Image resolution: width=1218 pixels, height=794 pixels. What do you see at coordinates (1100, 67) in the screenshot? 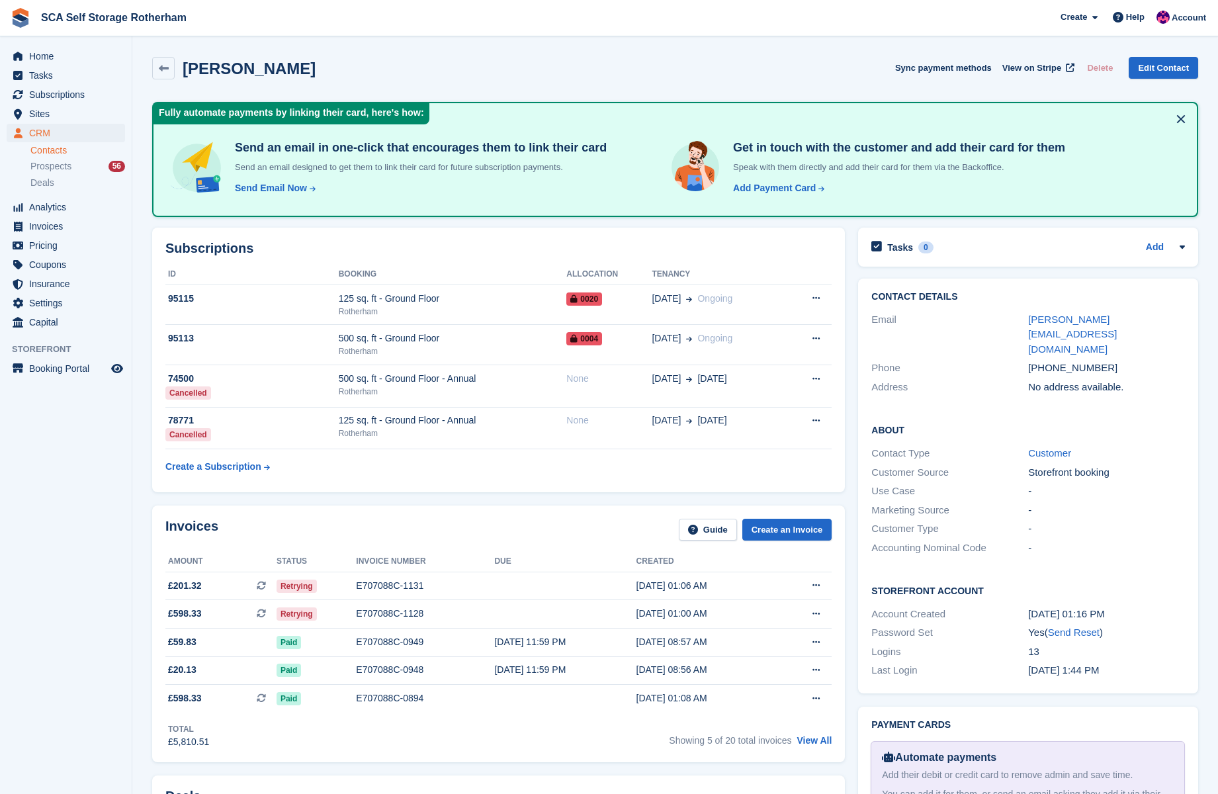
I see `button: Delete` at bounding box center [1100, 67].